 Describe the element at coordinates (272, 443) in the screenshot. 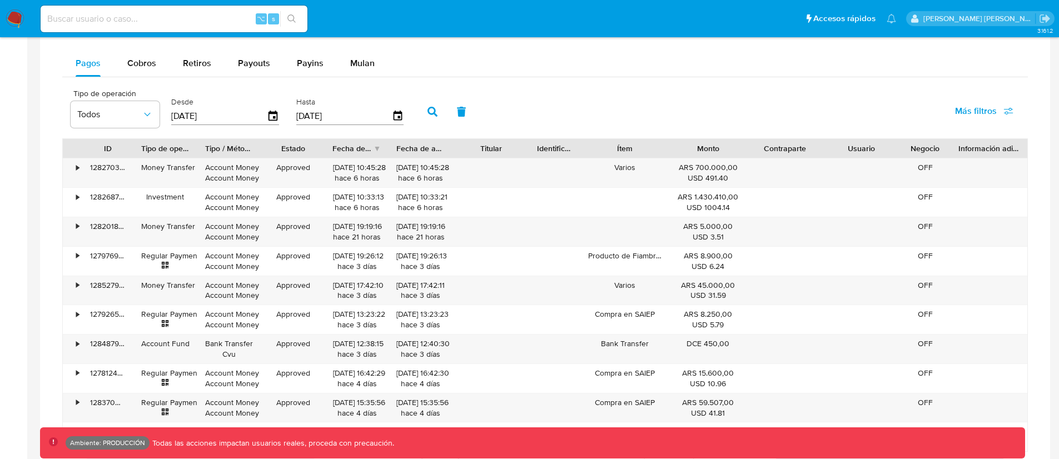

I see `p: Todas las acciones impactan usuarios reales, proceda con precaución.` at that location.